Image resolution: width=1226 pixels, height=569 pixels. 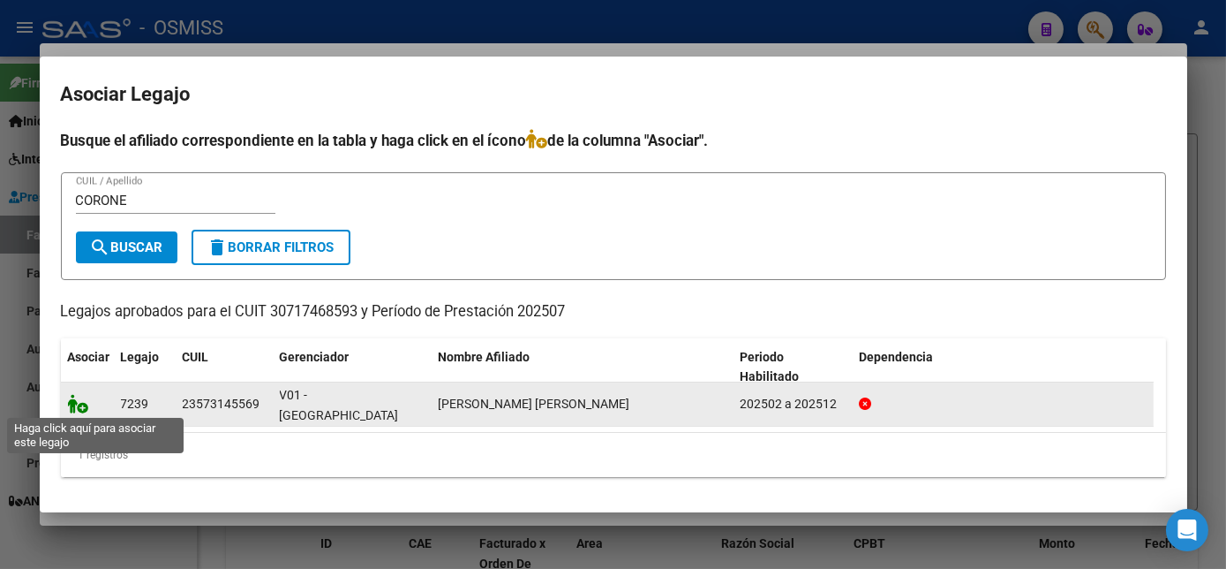 What do you see at coordinates (614, 140) in the screenshot?
I see `h4: Busque el afiliado correspondiente en la tabla y haga click en el ícono de la columna "Asociar".` at bounding box center [614, 140].